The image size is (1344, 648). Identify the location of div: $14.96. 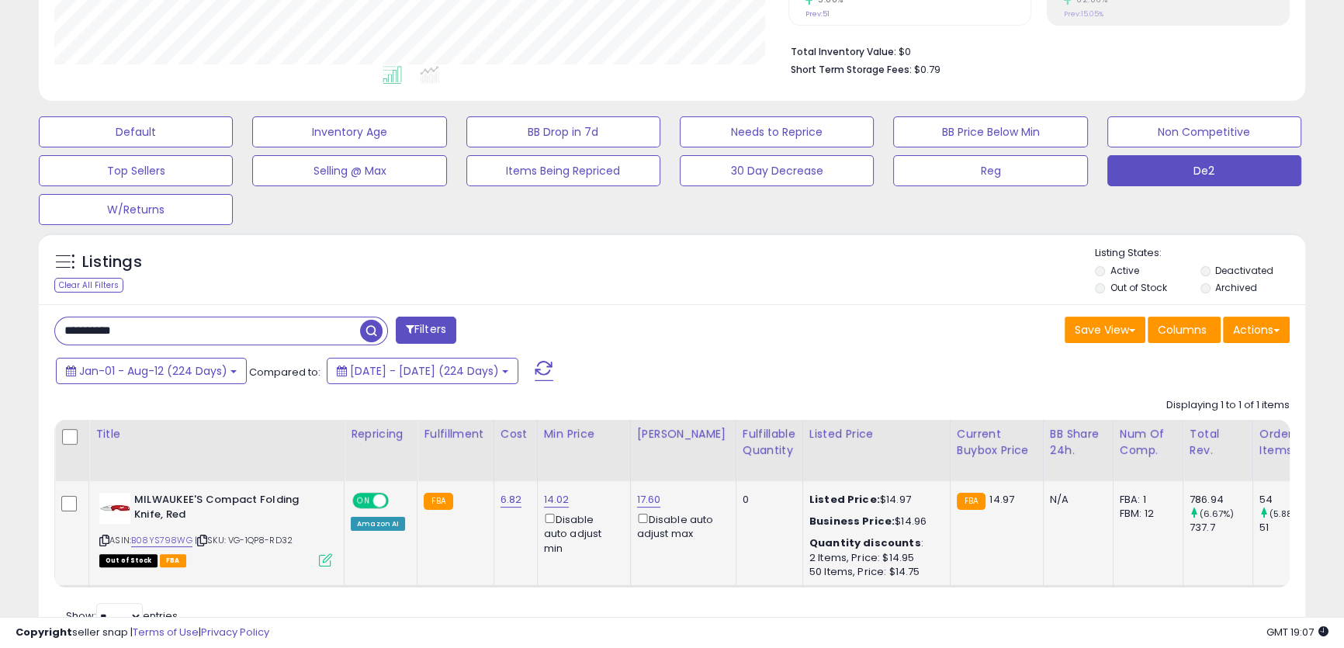
(874, 522).